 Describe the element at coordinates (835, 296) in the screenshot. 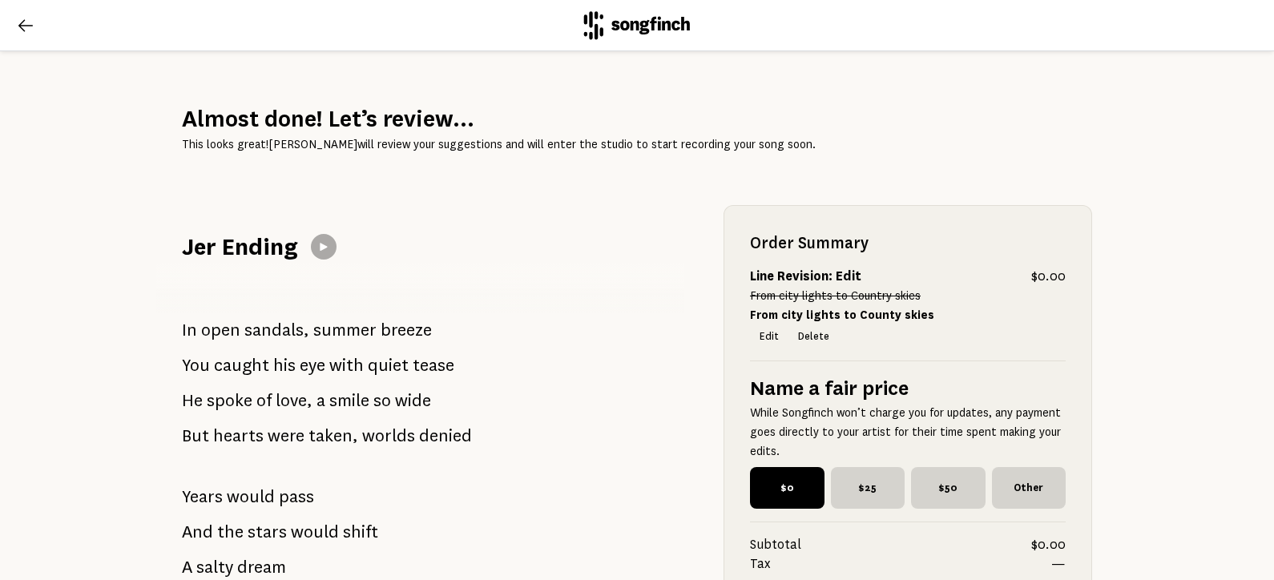

I see `s: From city lights to Country skies` at that location.